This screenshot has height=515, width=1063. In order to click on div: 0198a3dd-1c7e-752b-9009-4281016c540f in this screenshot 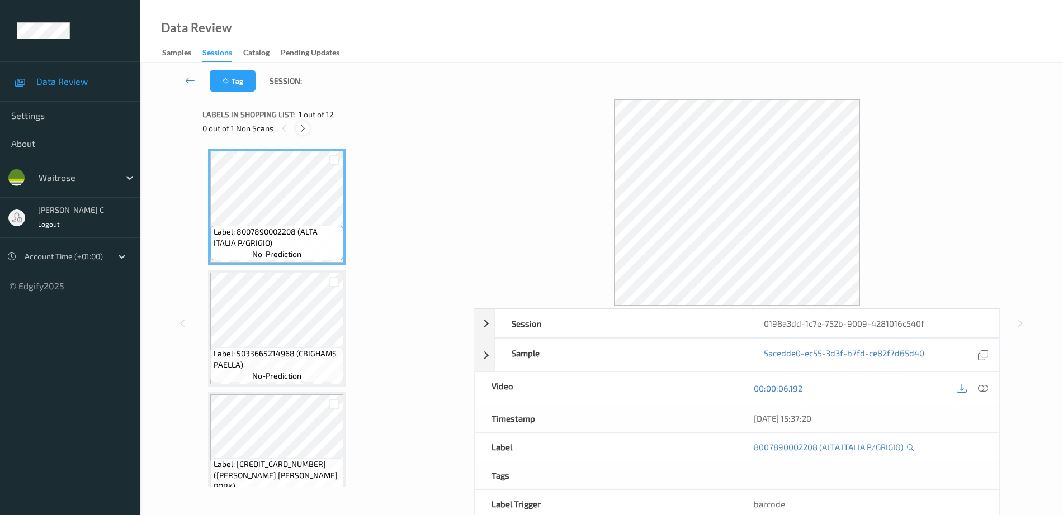, I will do `click(872, 324)`.